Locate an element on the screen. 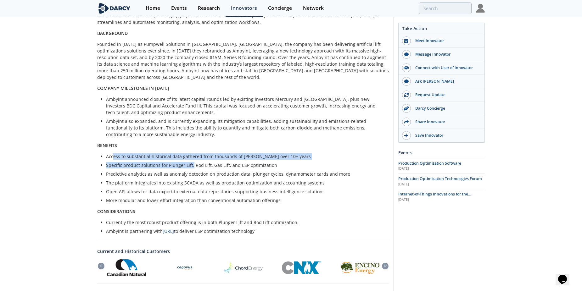 The height and width of the screenshot is (291, 582). div: Take Action is located at coordinates (441, 30).